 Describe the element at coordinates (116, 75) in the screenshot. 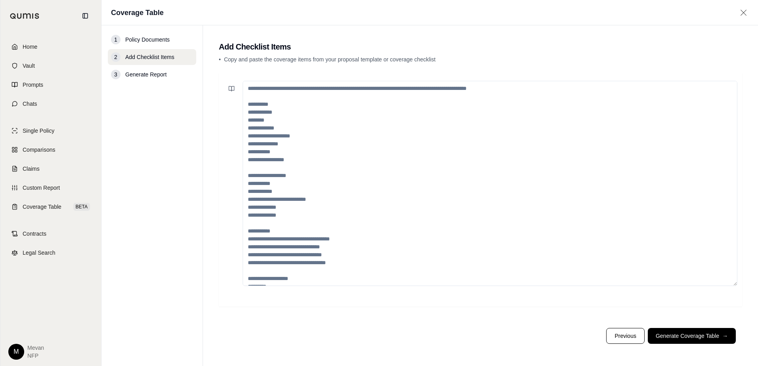

I see `div: 3` at that location.